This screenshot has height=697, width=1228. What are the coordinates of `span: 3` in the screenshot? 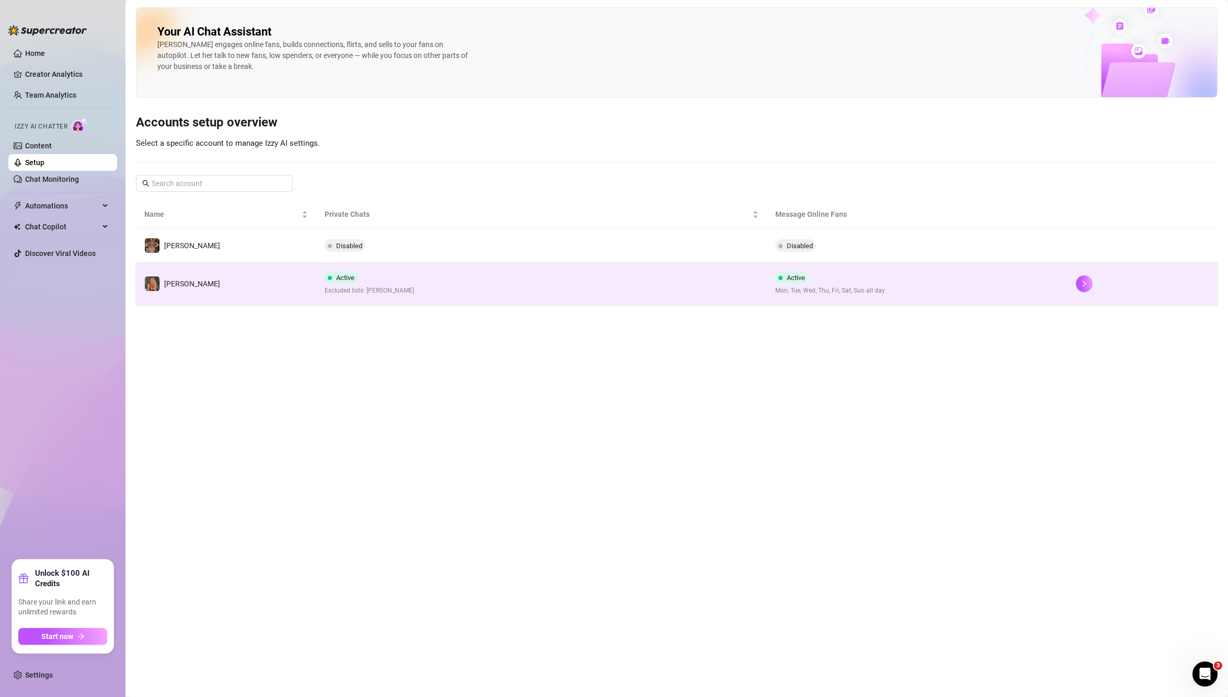 It's located at (1218, 666).